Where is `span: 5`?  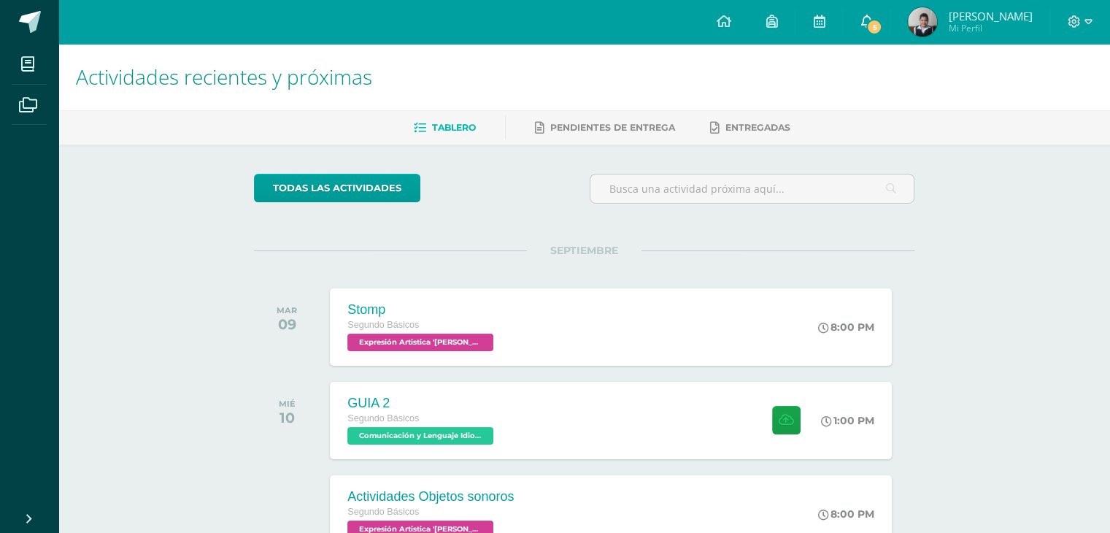
span: 5 is located at coordinates (874, 27).